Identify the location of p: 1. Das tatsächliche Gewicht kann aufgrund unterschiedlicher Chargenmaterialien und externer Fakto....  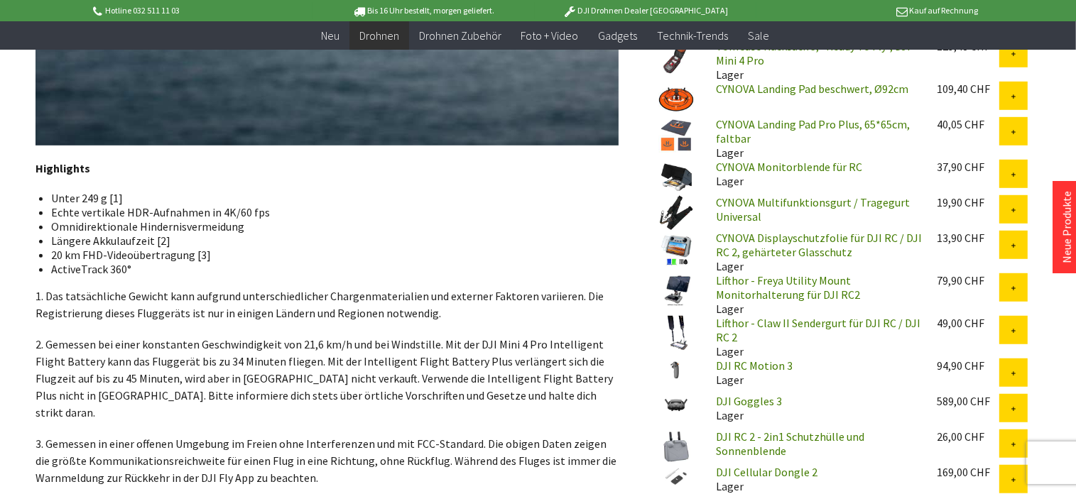
(327, 305).